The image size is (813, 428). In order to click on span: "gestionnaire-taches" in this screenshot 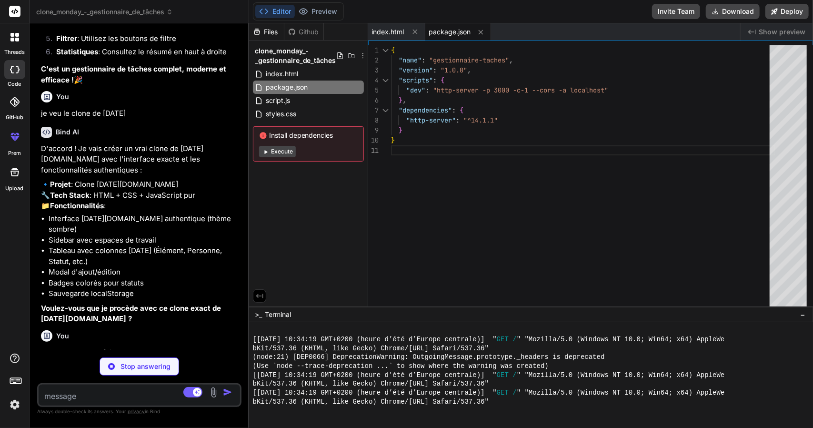, I will do `click(469, 60)`.